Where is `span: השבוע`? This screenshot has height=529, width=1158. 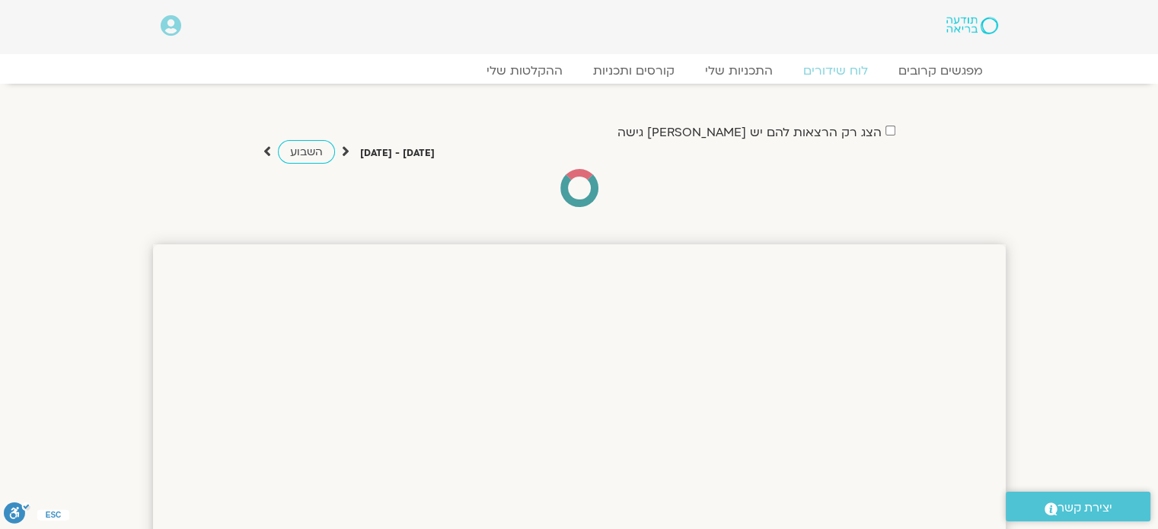
span: השבוע is located at coordinates (306, 152).